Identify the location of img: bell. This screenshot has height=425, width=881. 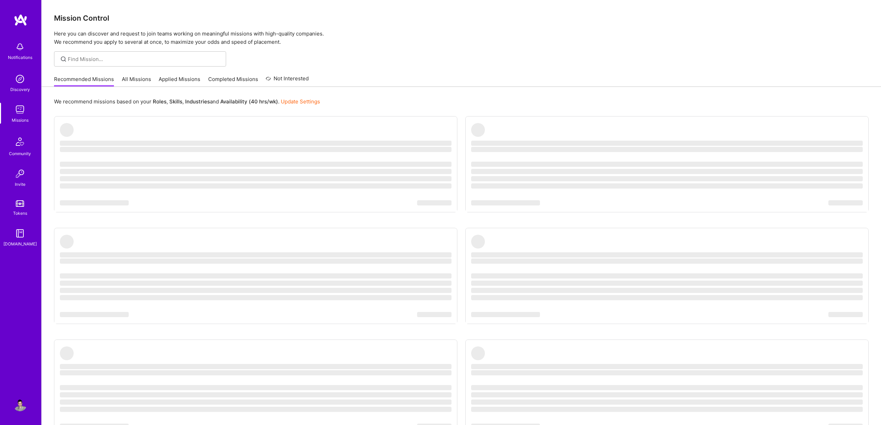
(20, 47).